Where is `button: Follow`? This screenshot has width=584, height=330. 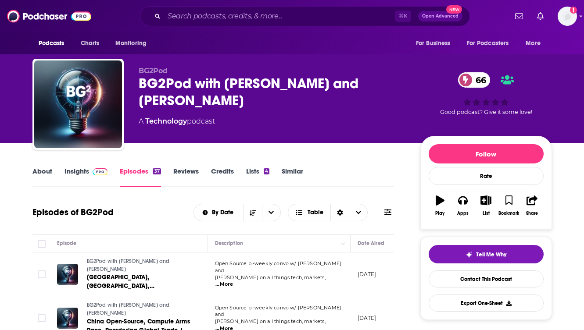 button: Follow is located at coordinates (486, 154).